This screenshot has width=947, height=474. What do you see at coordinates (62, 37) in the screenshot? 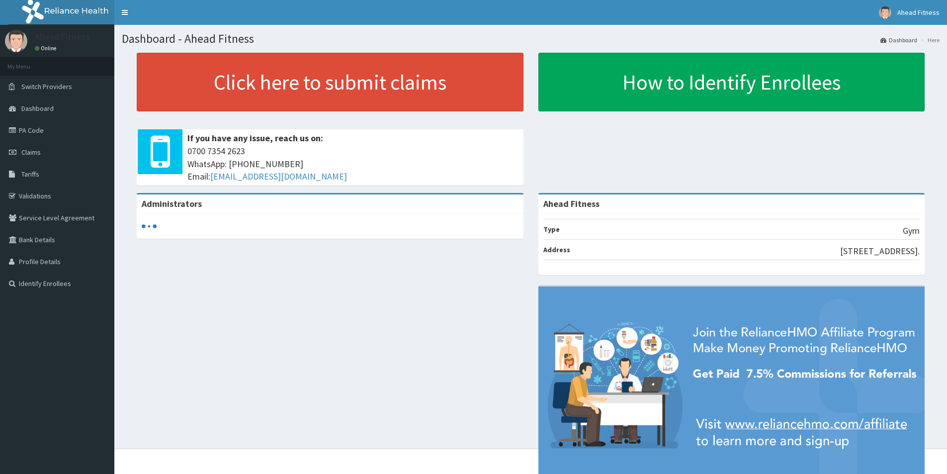
I see `p: Ahead Fitness` at bounding box center [62, 37].